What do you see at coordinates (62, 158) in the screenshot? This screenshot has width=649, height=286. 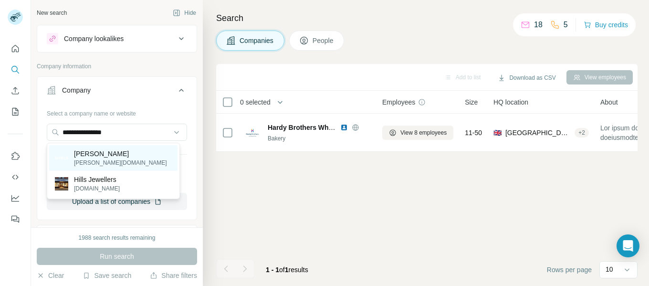 I see `img: Shiels Jewellers` at bounding box center [62, 158].